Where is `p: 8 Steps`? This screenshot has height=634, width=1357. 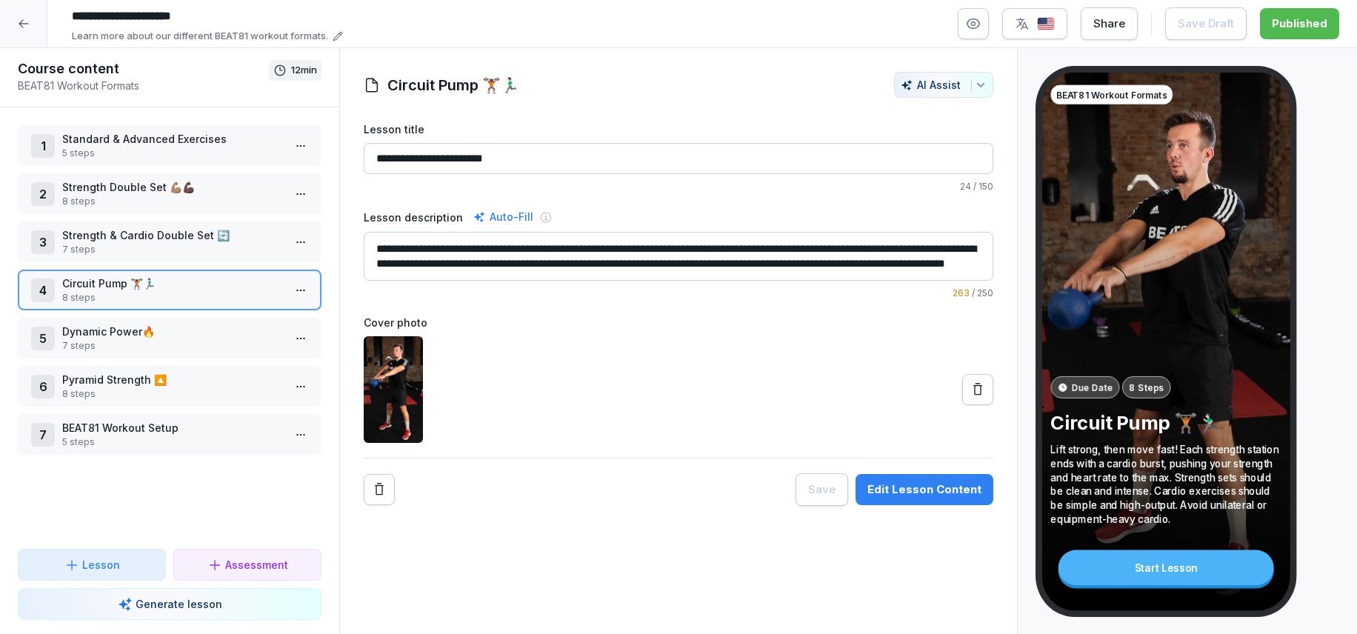
p: 8 Steps is located at coordinates (1146, 388).